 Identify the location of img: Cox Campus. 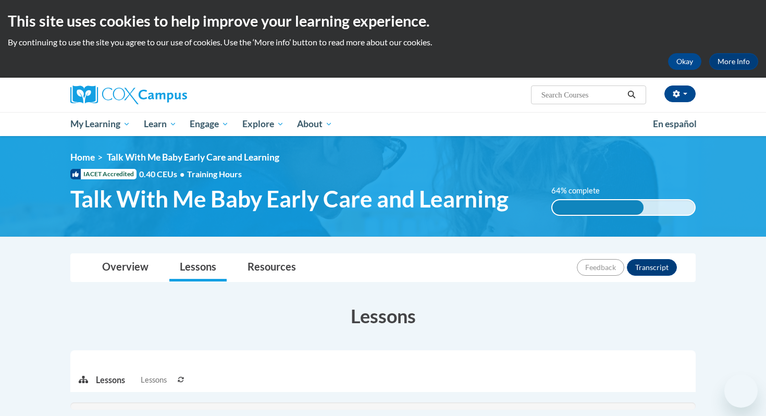
(129, 95).